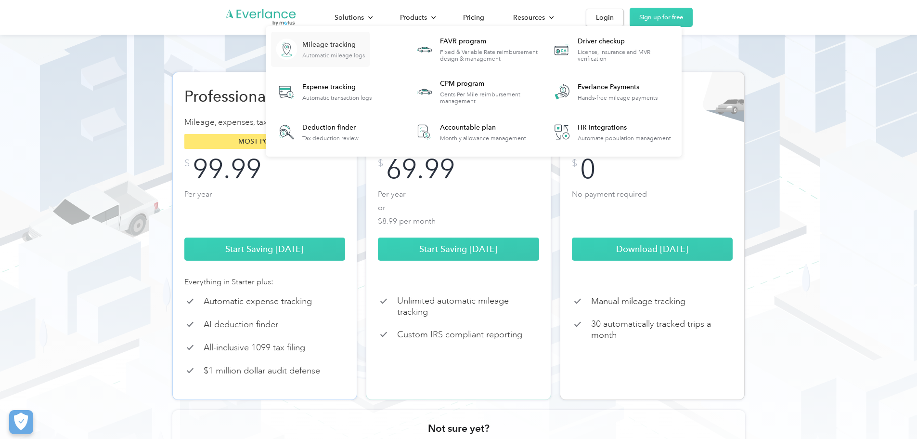 This screenshot has width=917, height=439. I want to click on p: Unlimited automatic mileage tracking, so click(468, 306).